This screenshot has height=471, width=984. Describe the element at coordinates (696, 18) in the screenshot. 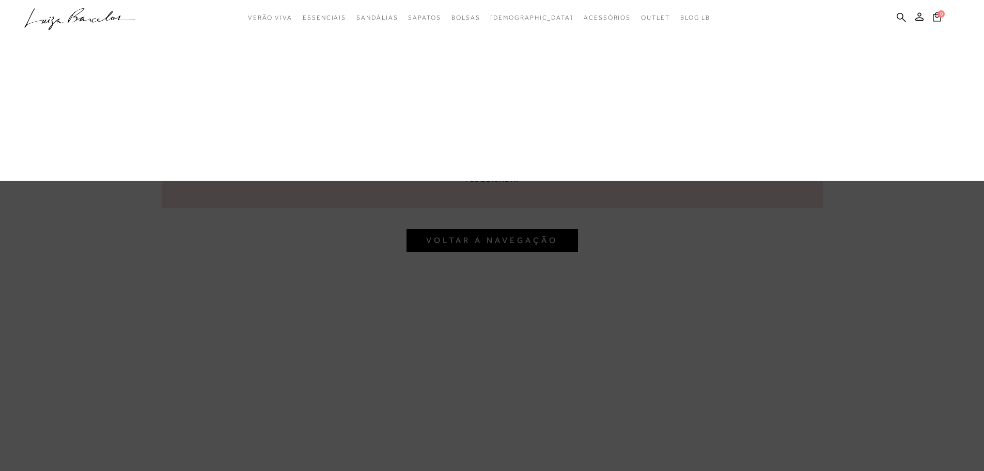

I see `a: BLOG LB` at that location.